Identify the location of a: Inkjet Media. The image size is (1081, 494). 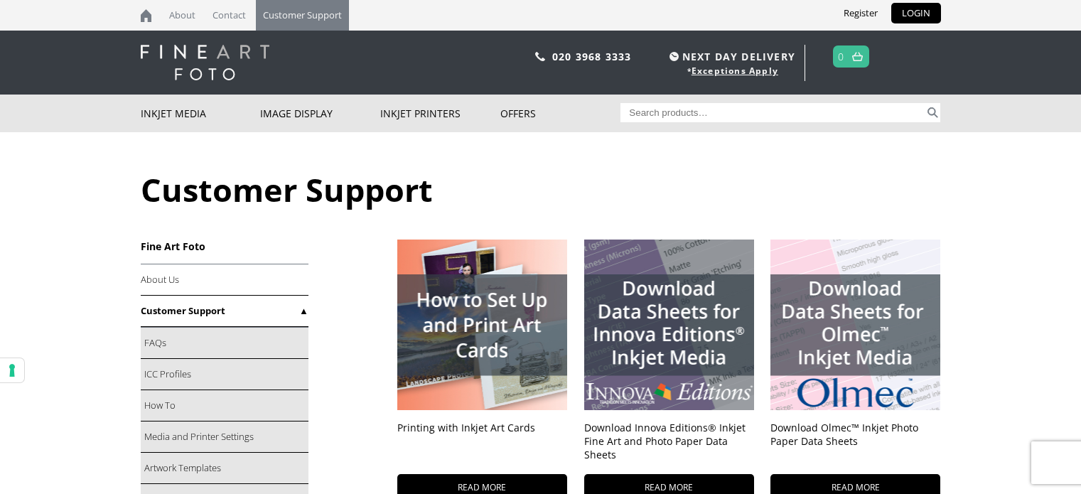
(200, 113).